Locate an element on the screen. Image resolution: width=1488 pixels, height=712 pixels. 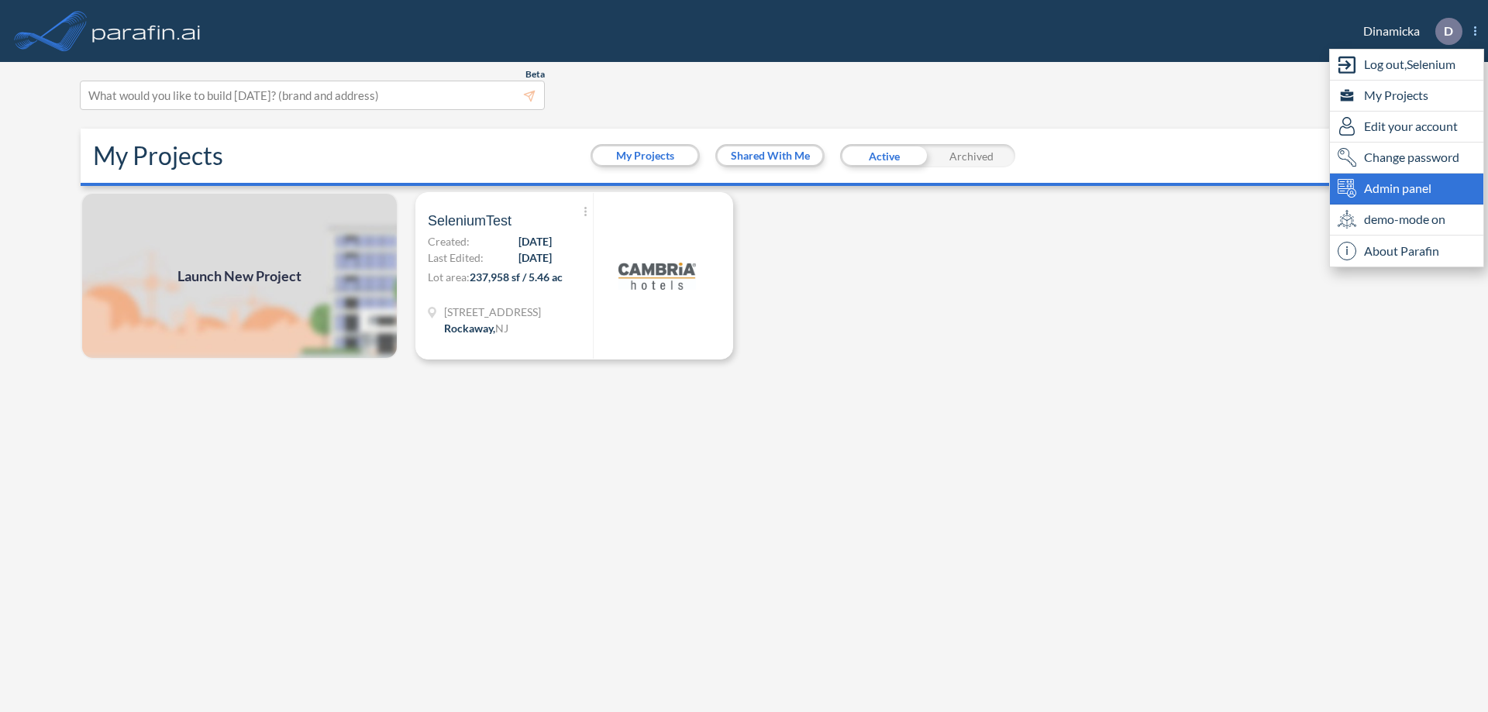
span: 237,958 sf / 5.46 ac is located at coordinates (516, 277).